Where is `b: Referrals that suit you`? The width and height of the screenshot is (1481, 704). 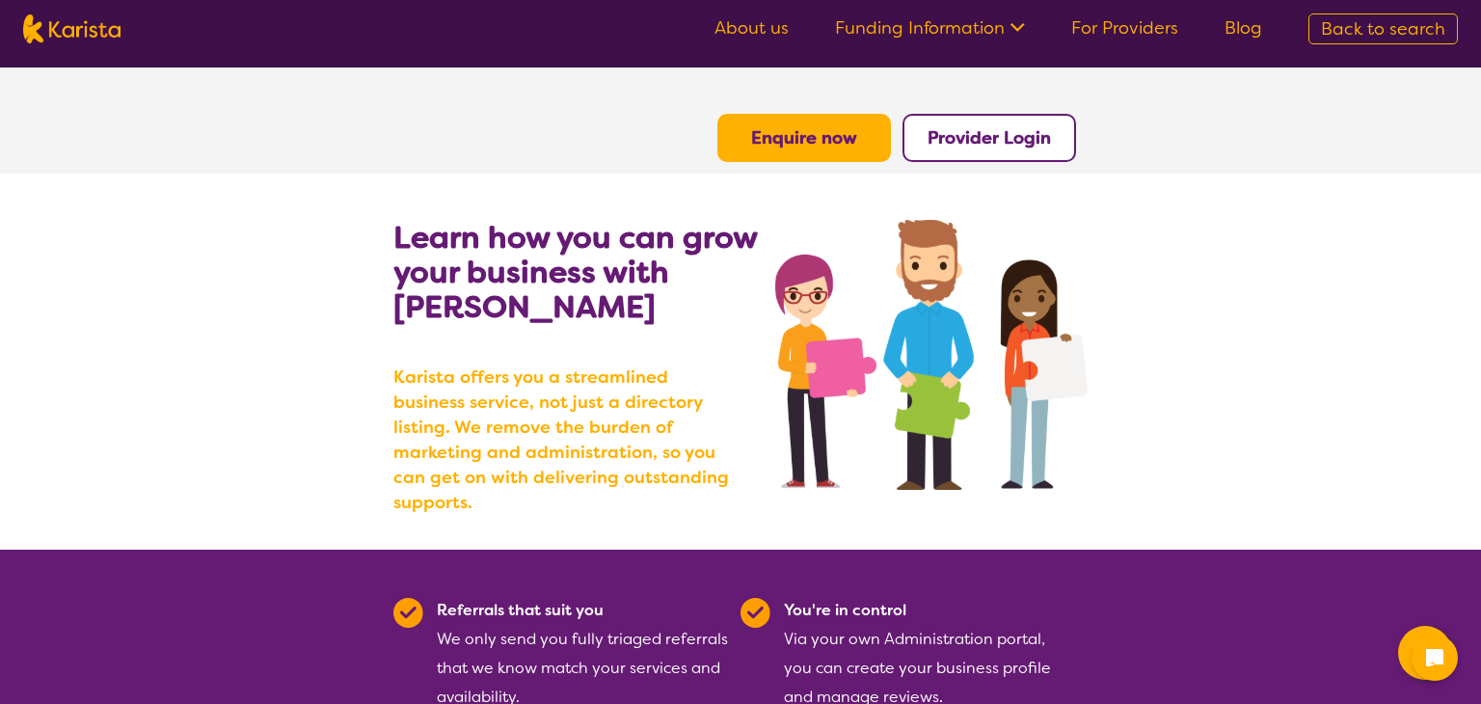
b: Referrals that suit you is located at coordinates (520, 609).